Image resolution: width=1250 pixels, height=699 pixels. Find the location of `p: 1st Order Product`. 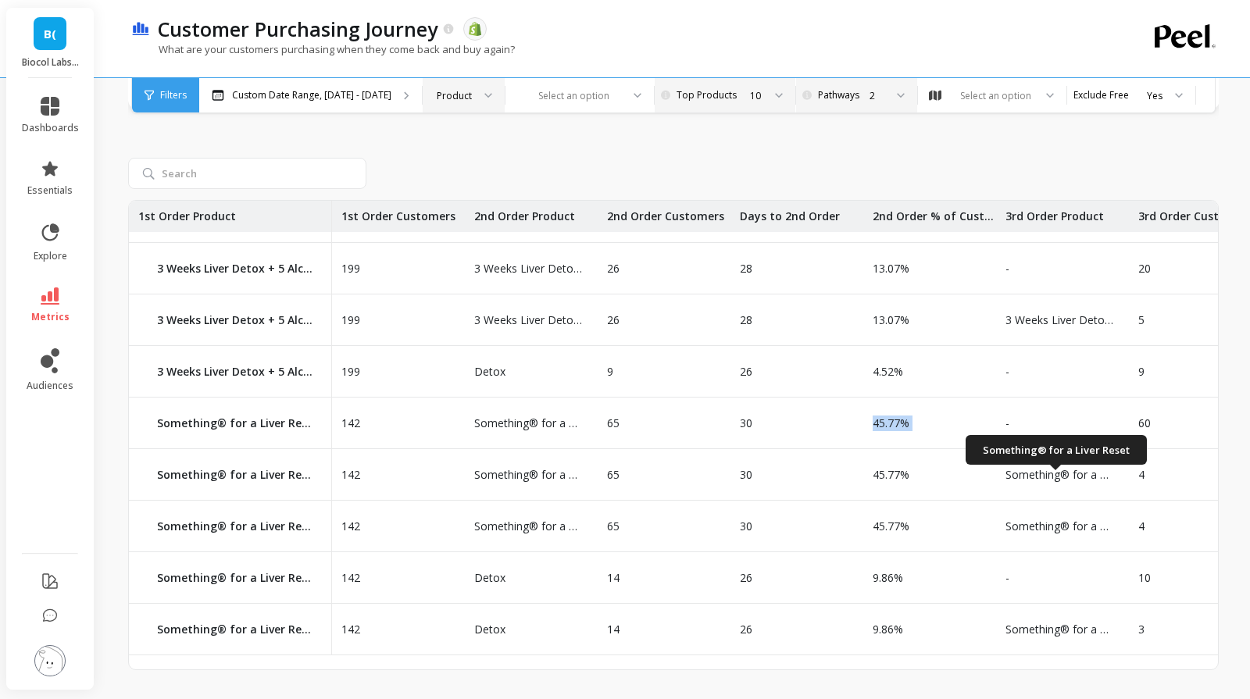

p: 1st Order Product is located at coordinates (182, 216).